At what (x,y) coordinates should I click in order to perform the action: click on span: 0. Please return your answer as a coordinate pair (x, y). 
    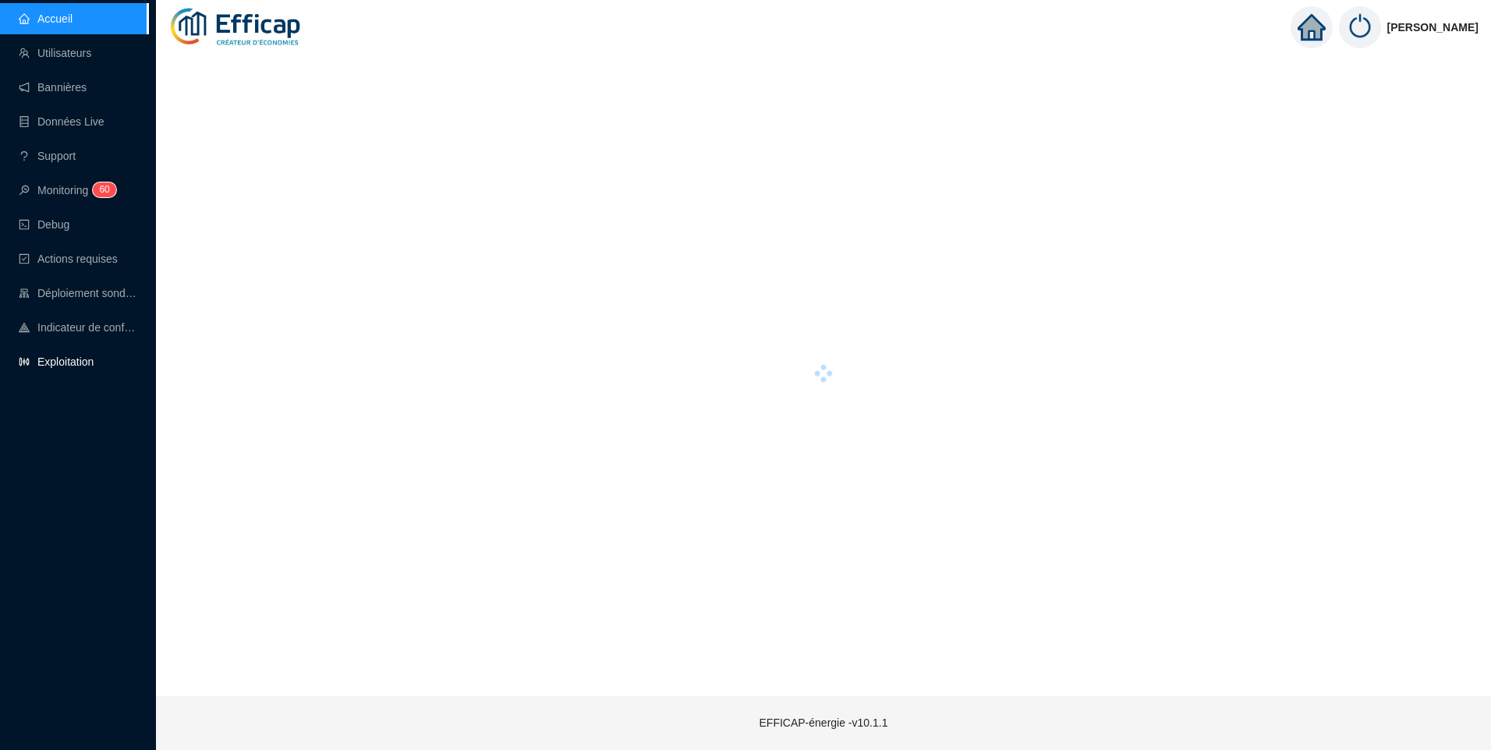
    Looking at the image, I should click on (107, 190).